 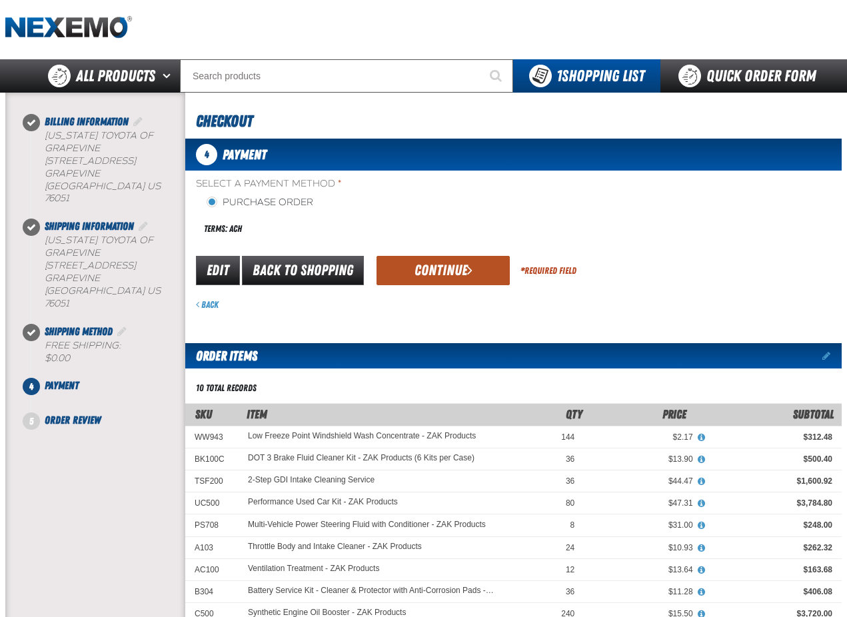 What do you see at coordinates (72, 173) in the screenshot?
I see `span: GRAPEVINE` at bounding box center [72, 173].